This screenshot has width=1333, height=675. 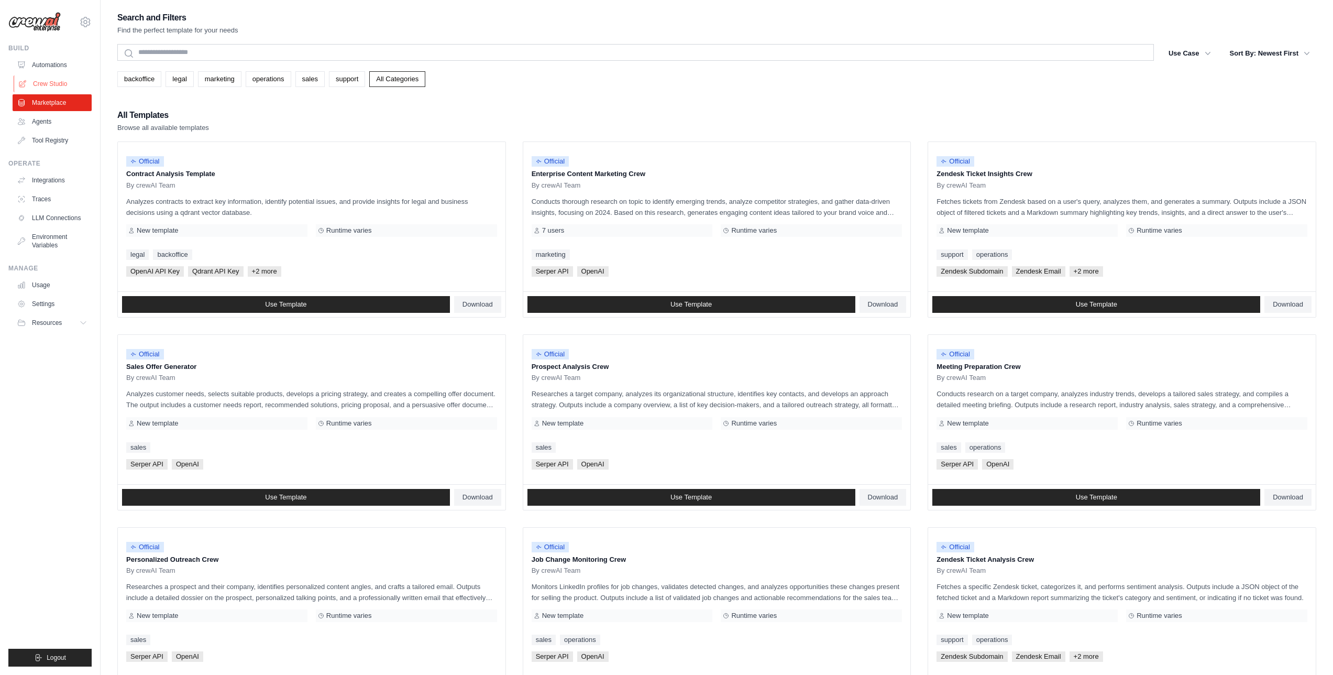 What do you see at coordinates (717, 174) in the screenshot?
I see `p: Enterprise Content Marketing Crew` at bounding box center [717, 174].